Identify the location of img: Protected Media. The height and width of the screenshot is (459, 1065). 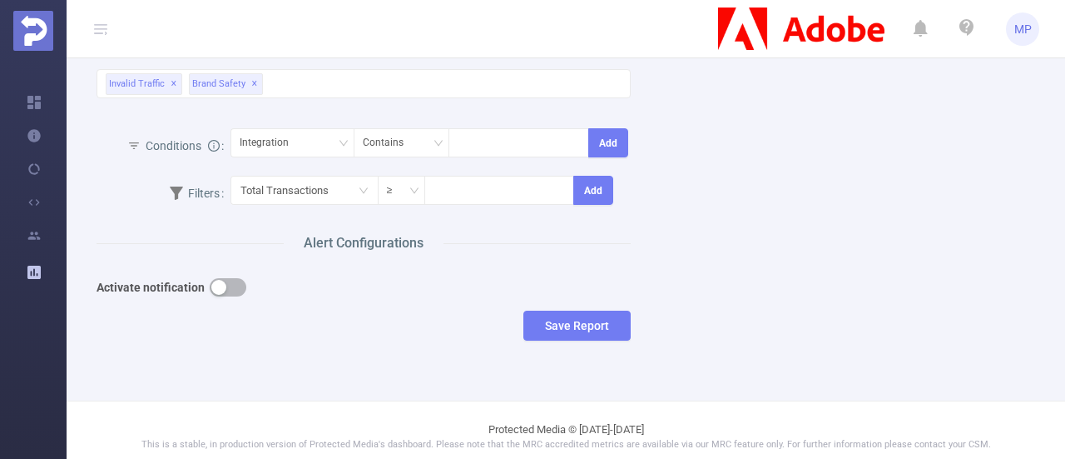
(33, 31).